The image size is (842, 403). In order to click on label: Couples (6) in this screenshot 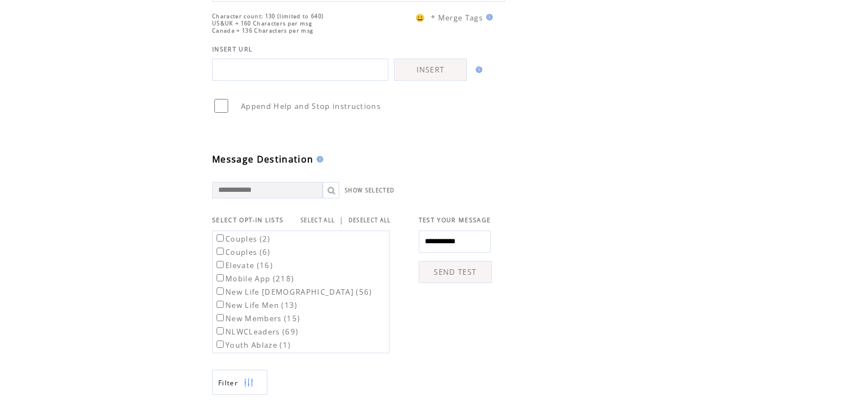, I will do `click(242, 252)`.